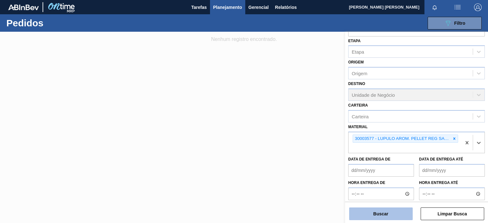  Describe the element at coordinates (199, 7) in the screenshot. I see `span: Tarefas` at that location.